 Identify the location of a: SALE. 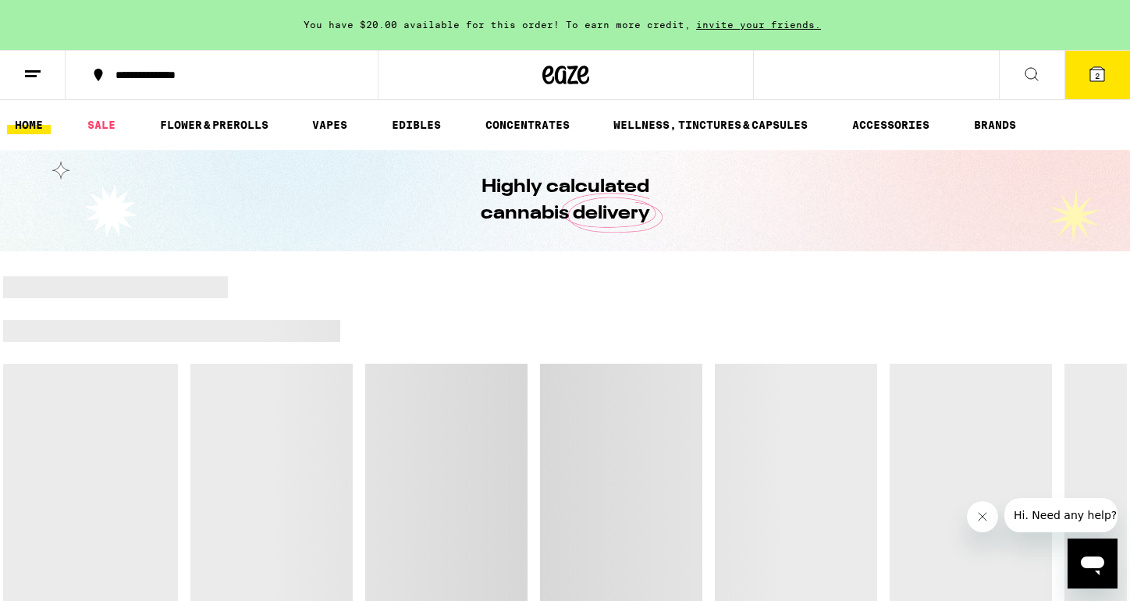
(101, 125).